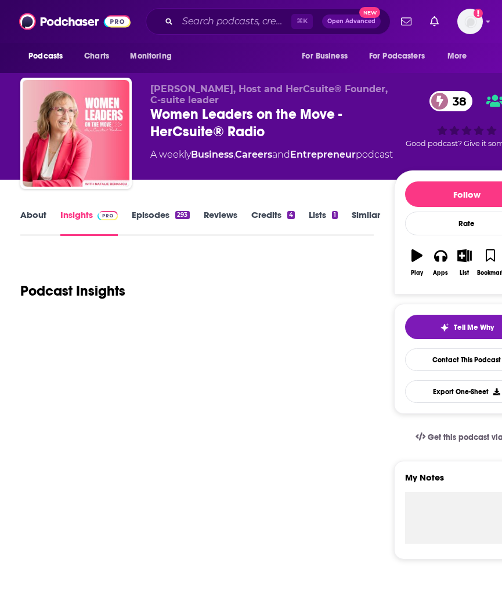 This screenshot has height=615, width=502. I want to click on button: Apps, so click(440, 263).